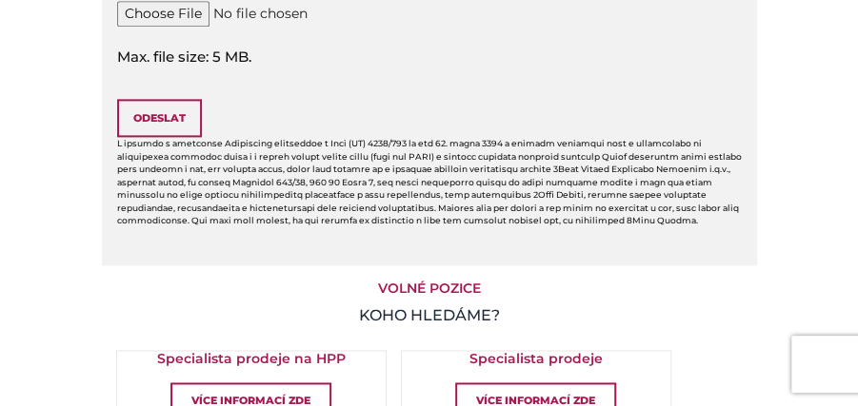 The image size is (858, 406). Describe the element at coordinates (429, 51) in the screenshot. I see `span: Max. file size: 5 MB.` at that location.